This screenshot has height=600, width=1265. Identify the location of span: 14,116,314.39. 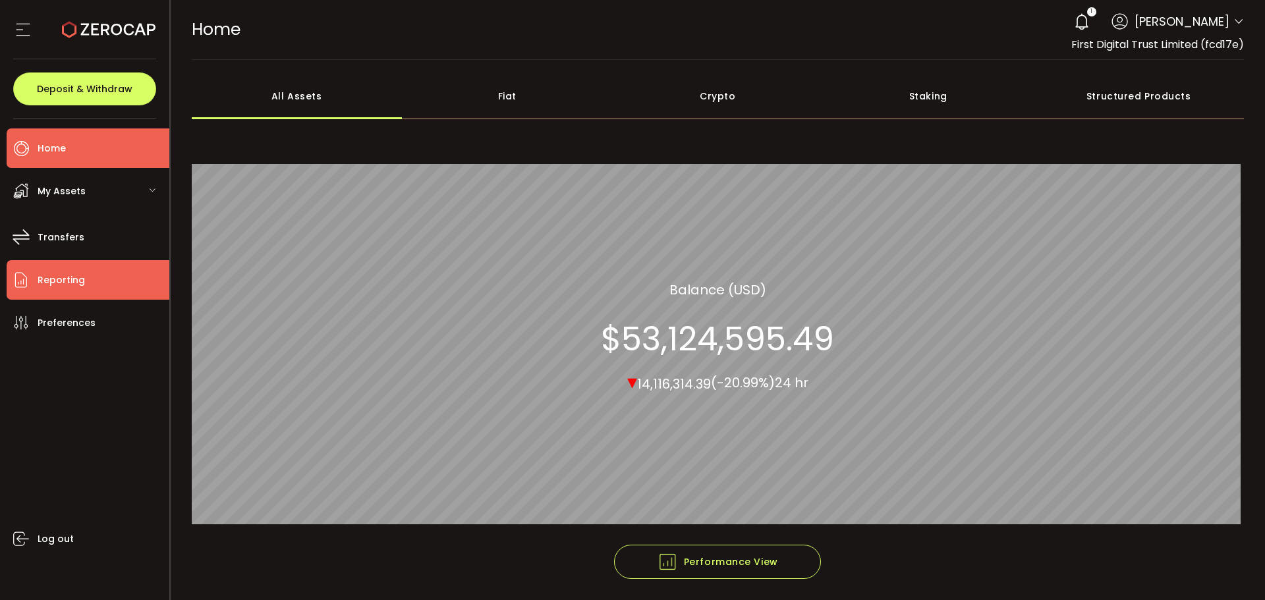
(674, 384).